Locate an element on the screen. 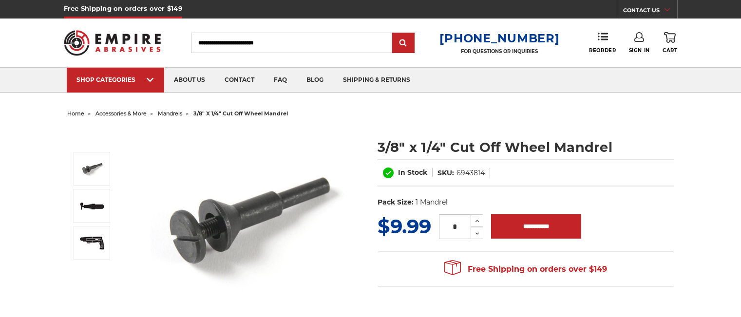 The image size is (741, 317). span: $9.99 is located at coordinates (404, 226).